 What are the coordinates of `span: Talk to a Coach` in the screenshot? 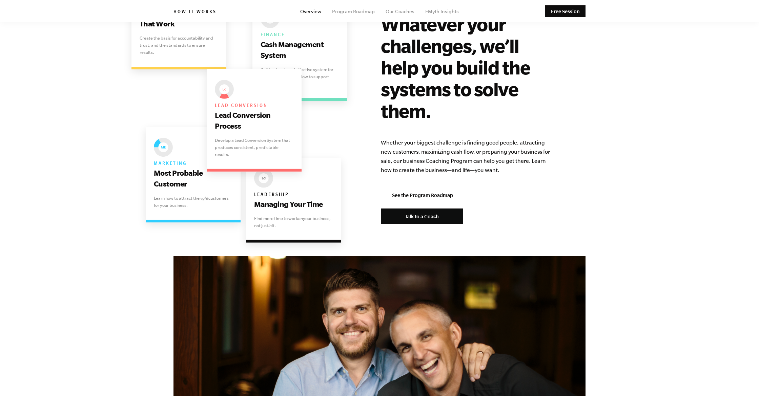 It's located at (422, 217).